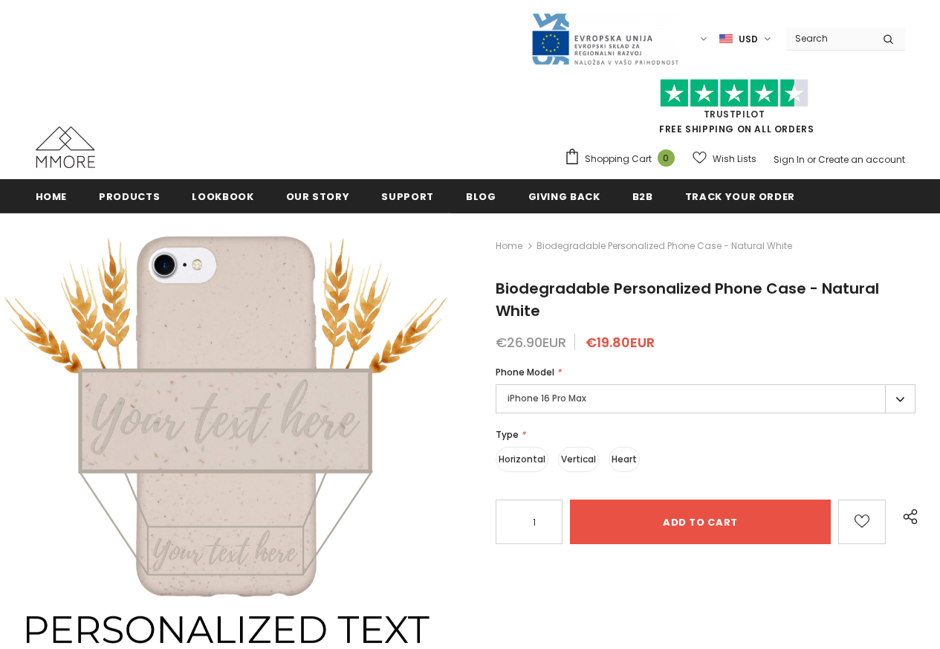 The image size is (940, 649). Describe the element at coordinates (605, 39) in the screenshot. I see `img: Javni Razpis` at that location.